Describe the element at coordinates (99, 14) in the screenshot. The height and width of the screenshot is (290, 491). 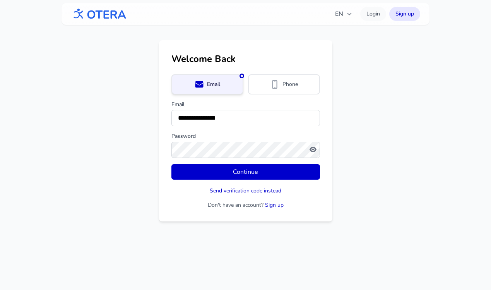
I see `img: OTERA logo` at that location.